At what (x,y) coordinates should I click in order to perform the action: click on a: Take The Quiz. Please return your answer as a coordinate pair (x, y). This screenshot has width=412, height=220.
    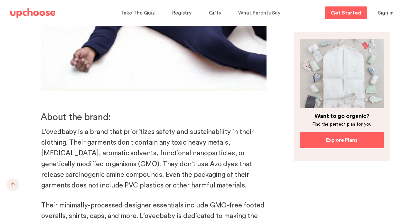
    Looking at the image, I should click on (138, 13).